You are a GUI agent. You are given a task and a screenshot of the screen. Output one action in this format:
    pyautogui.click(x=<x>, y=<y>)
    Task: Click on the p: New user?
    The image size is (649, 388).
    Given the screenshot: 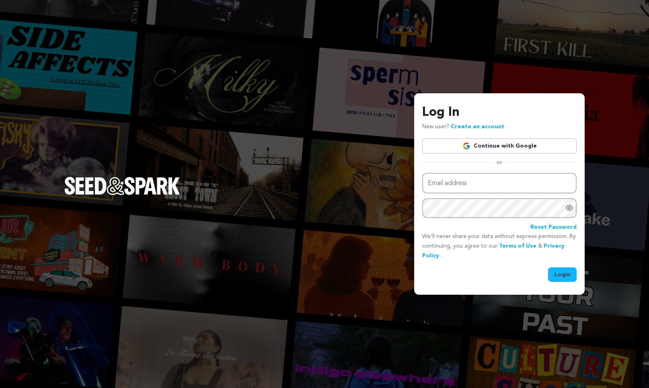 What is the action you would take?
    pyautogui.click(x=463, y=127)
    